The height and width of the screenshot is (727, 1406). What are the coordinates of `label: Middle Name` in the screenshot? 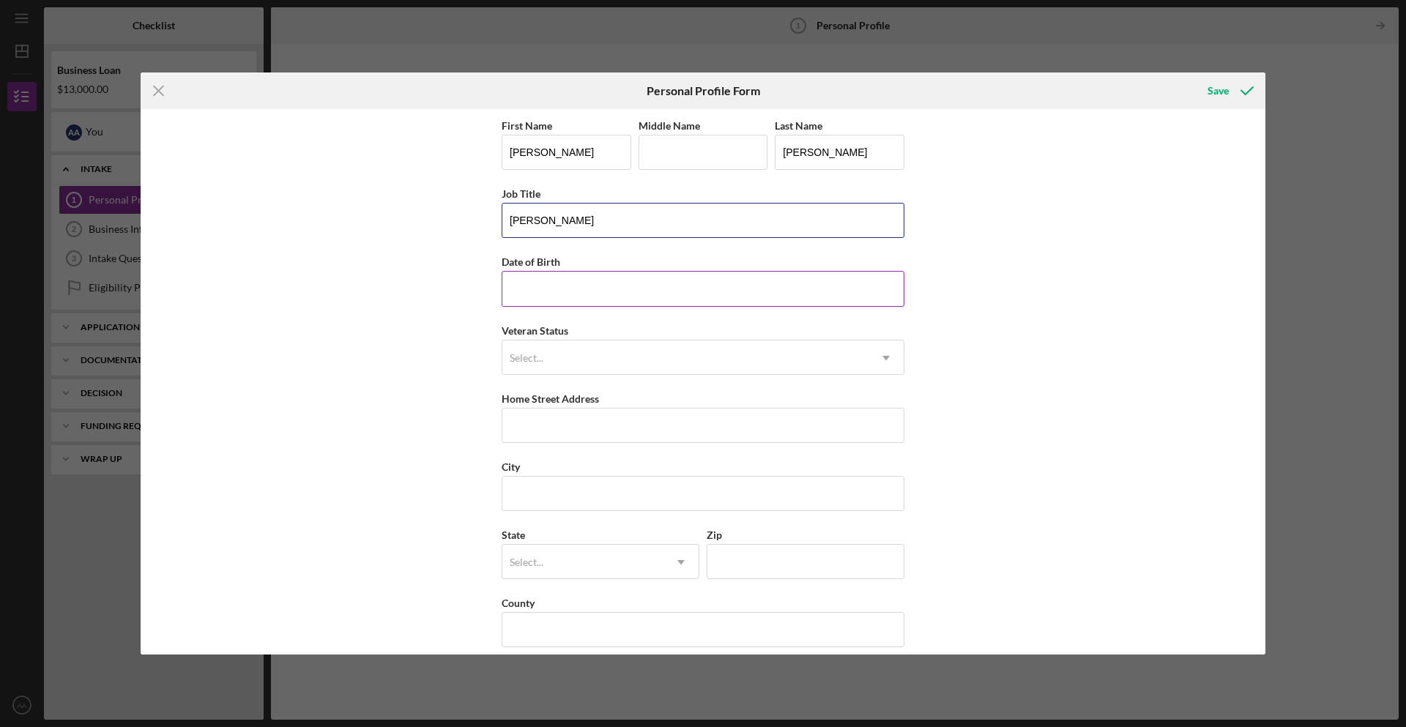 It's located at (669, 125).